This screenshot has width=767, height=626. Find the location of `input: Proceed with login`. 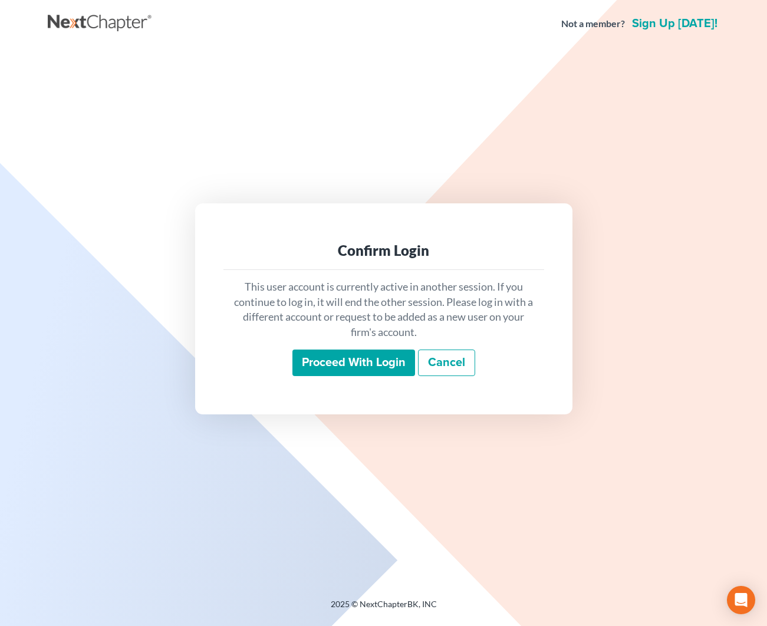

input: Proceed with login is located at coordinates (354, 363).